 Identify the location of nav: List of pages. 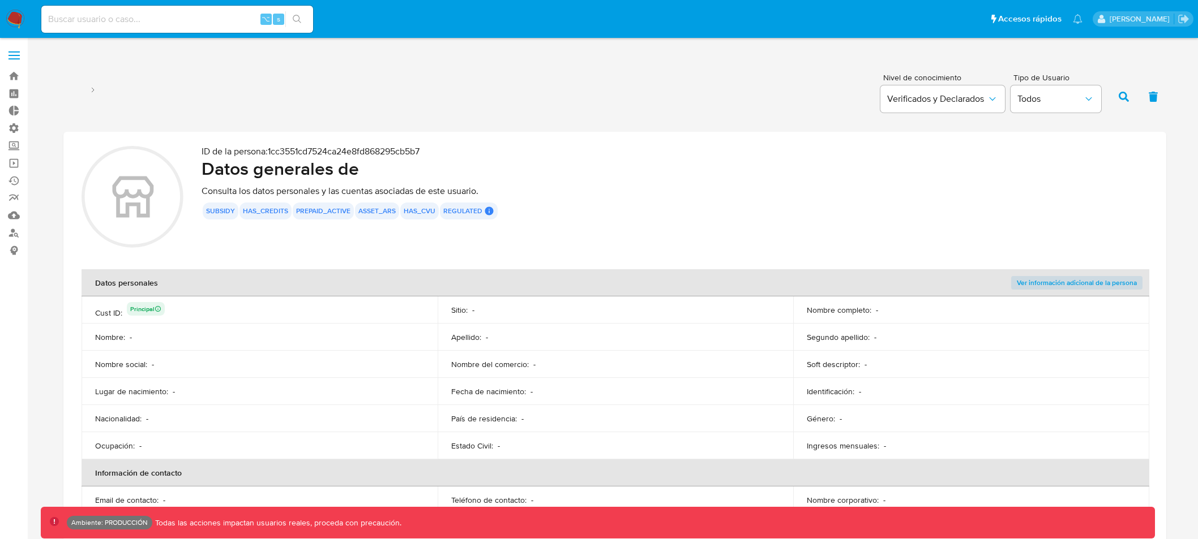
(127, 96).